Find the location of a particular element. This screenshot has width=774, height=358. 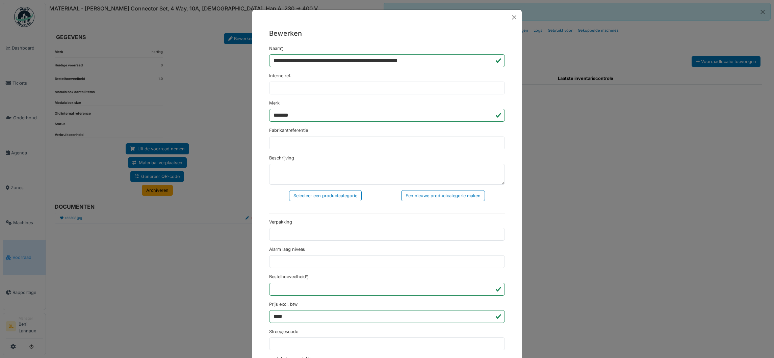

label: Alarm laag niveau is located at coordinates (287, 249).